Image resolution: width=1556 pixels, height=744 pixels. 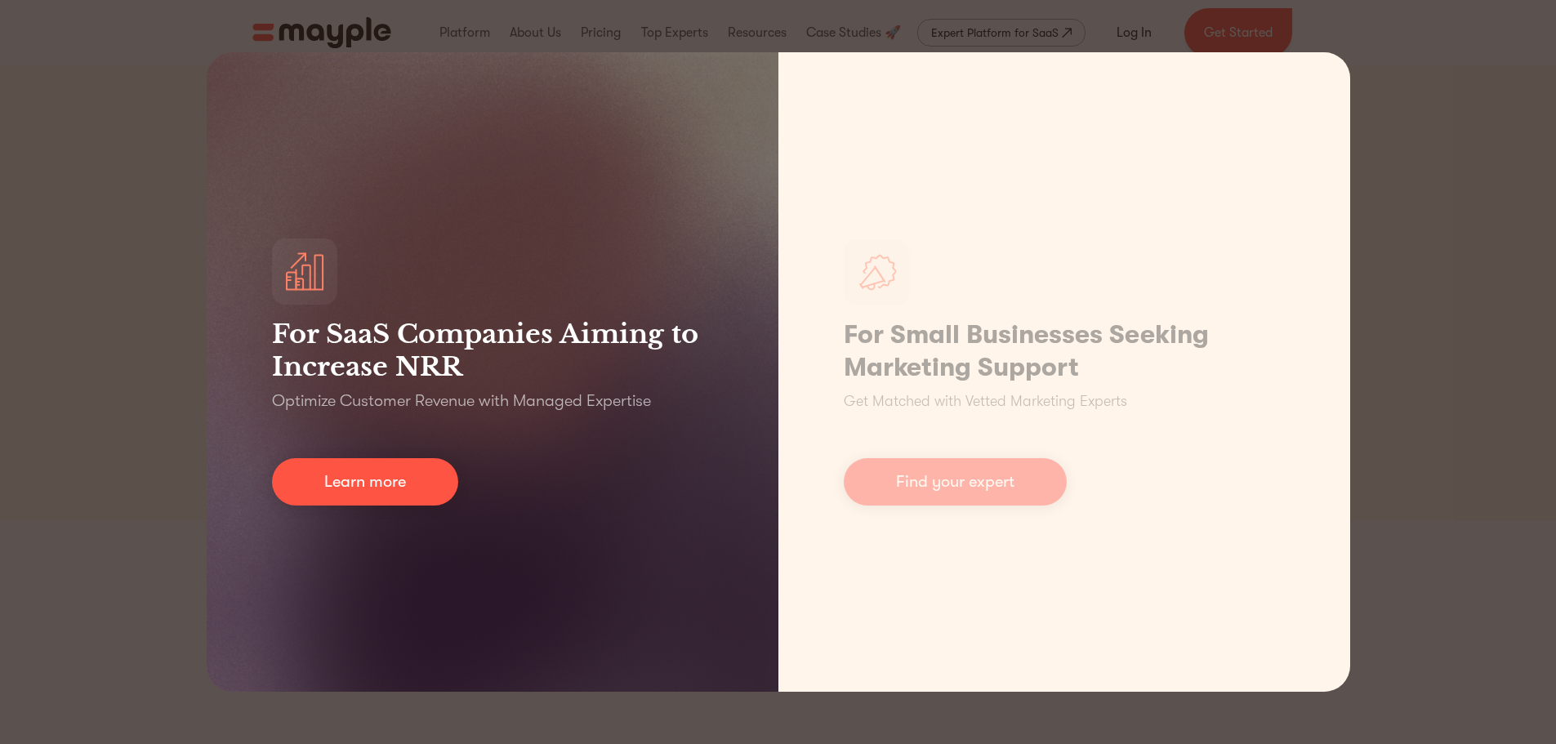 What do you see at coordinates (461, 401) in the screenshot?
I see `p: Optimize Customer Revenue with Managed Expertise` at bounding box center [461, 401].